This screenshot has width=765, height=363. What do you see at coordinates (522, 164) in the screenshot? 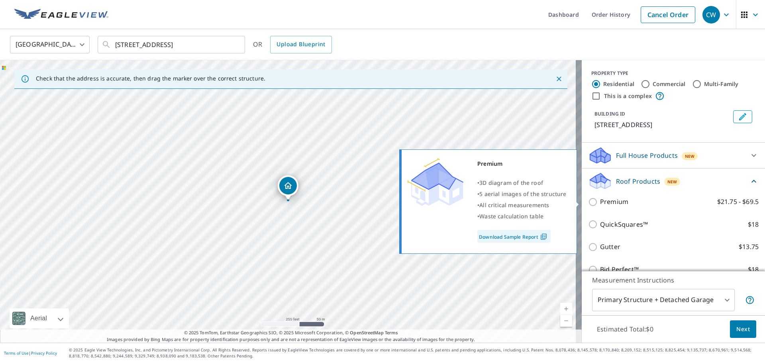
I see `div: Premium` at bounding box center [522, 164].